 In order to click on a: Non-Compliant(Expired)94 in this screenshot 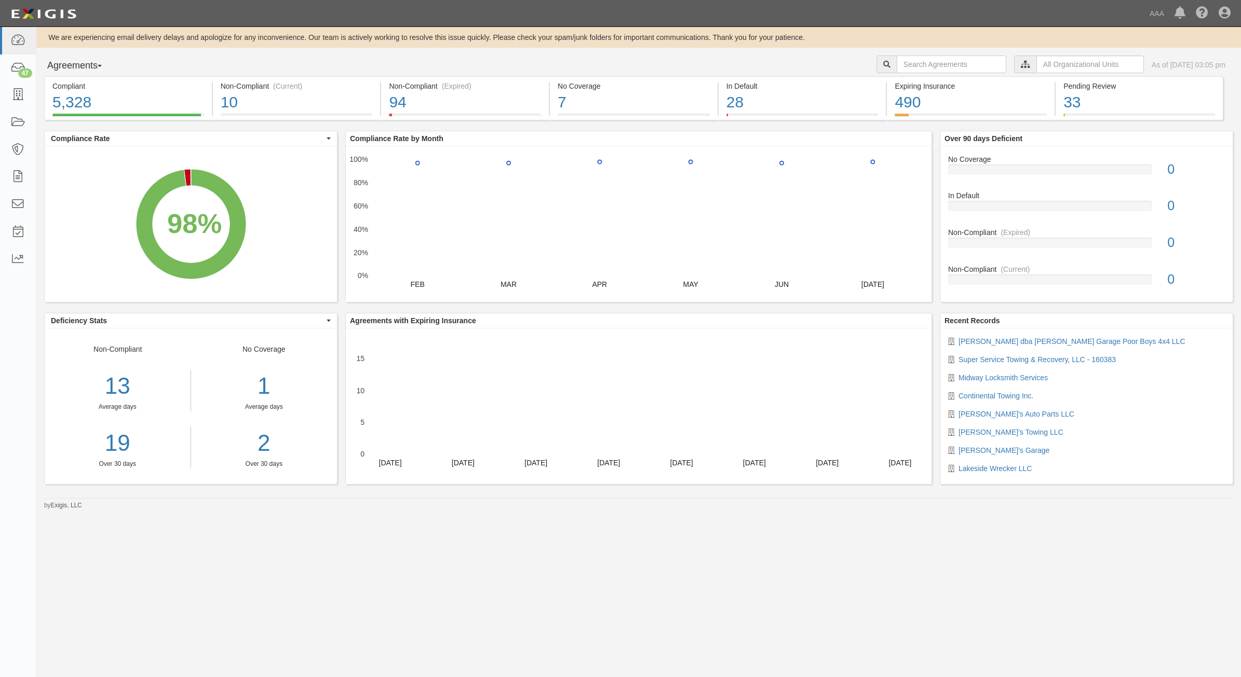, I will do `click(465, 118)`.